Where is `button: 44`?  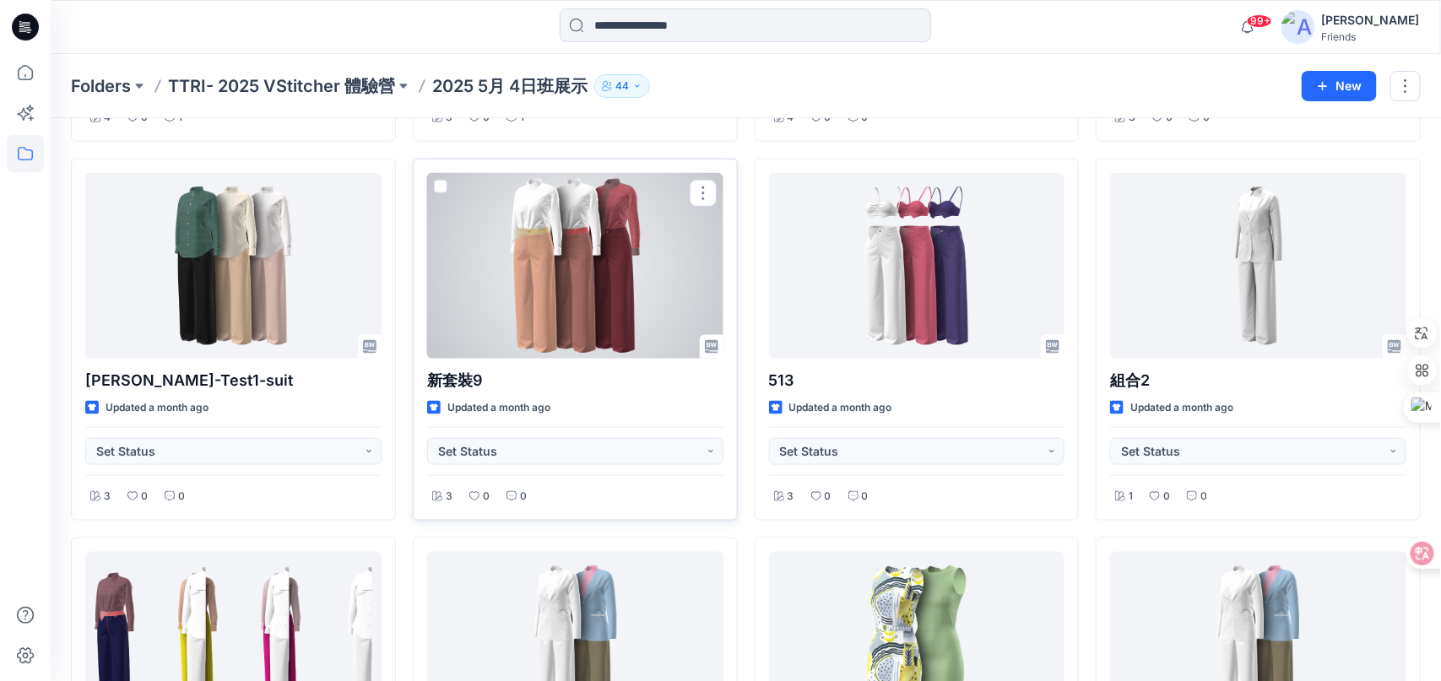
button: 44 is located at coordinates (622, 86).